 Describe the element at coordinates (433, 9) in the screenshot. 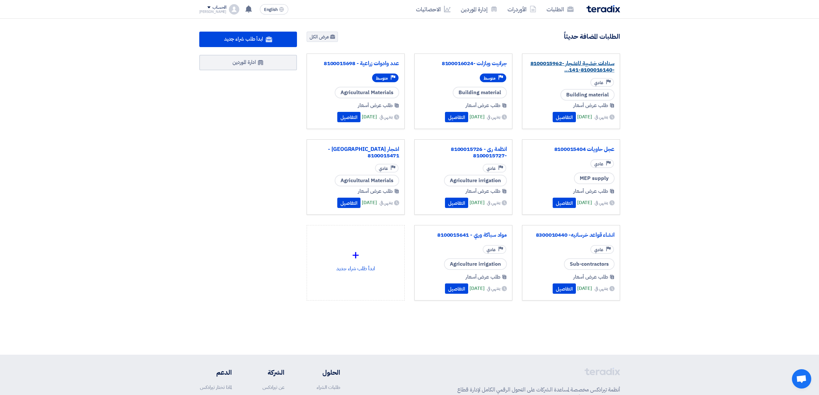

I see `a: الاحصائيات` at that location.